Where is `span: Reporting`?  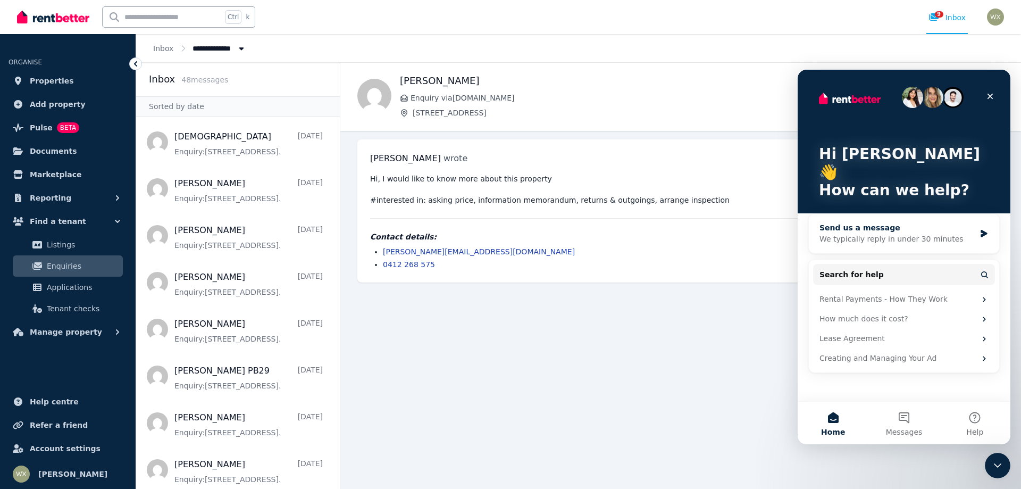 span: Reporting is located at coordinates (51, 198).